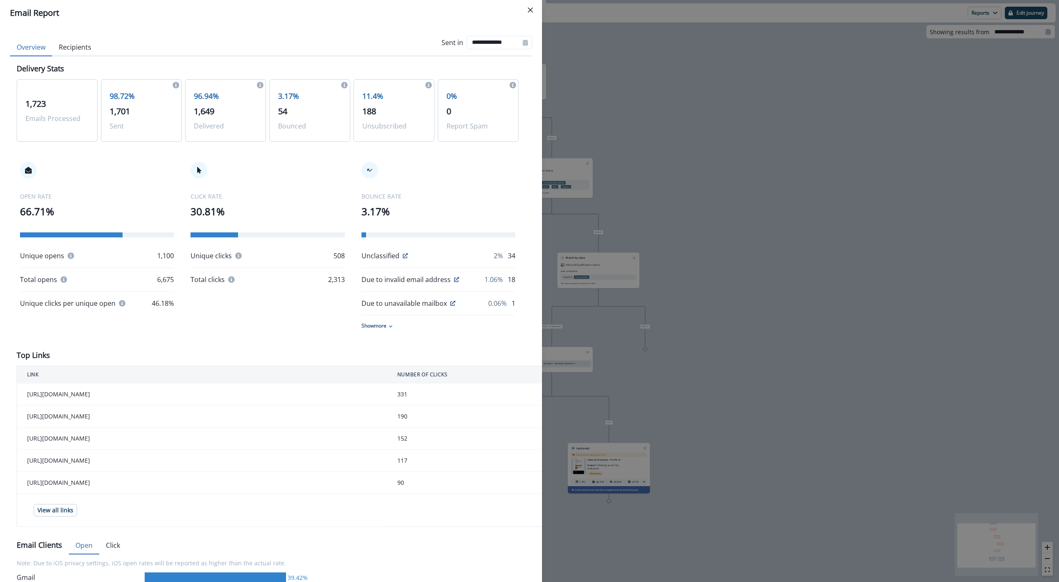  Describe the element at coordinates (75, 48) in the screenshot. I see `button: Recipients` at that location.